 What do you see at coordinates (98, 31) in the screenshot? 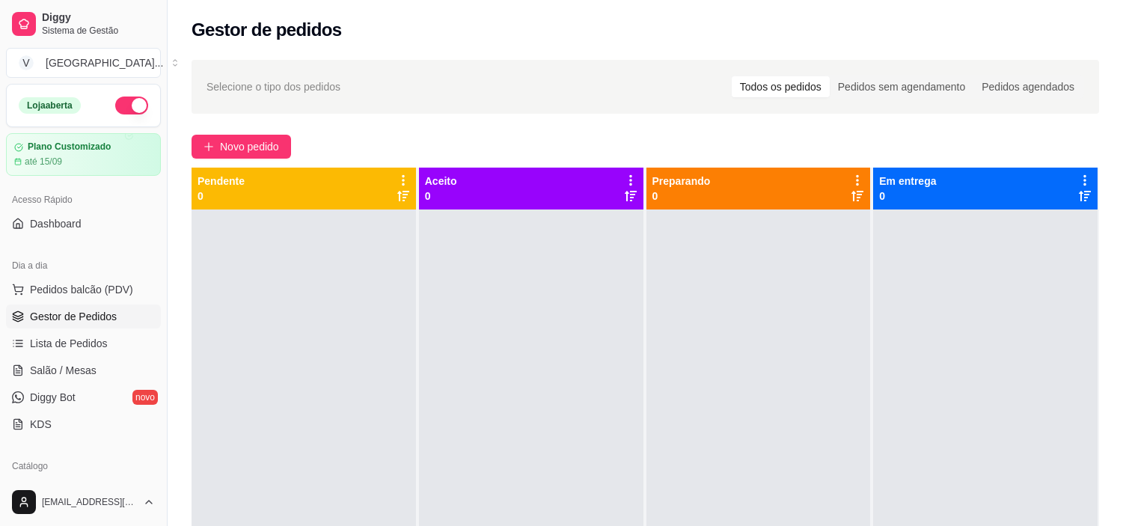
I see `span: Sistema de Gestão` at bounding box center [98, 31].